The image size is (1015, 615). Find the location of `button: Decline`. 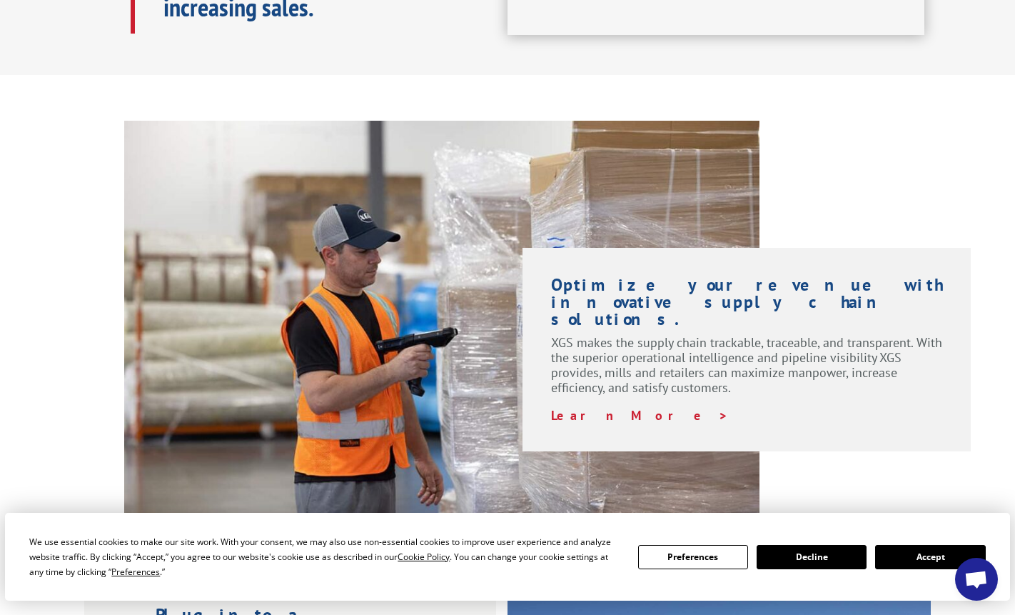

button: Decline is located at coordinates (812, 557).